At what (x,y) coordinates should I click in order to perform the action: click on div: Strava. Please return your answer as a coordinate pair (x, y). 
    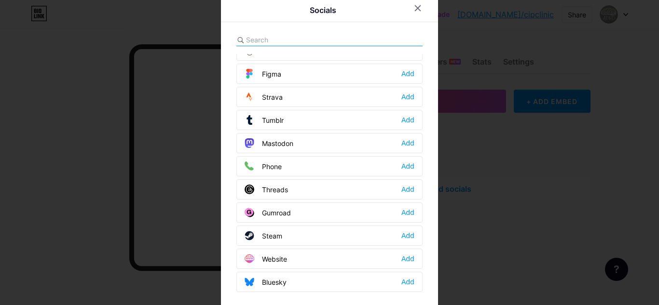
    Looking at the image, I should click on (263, 97).